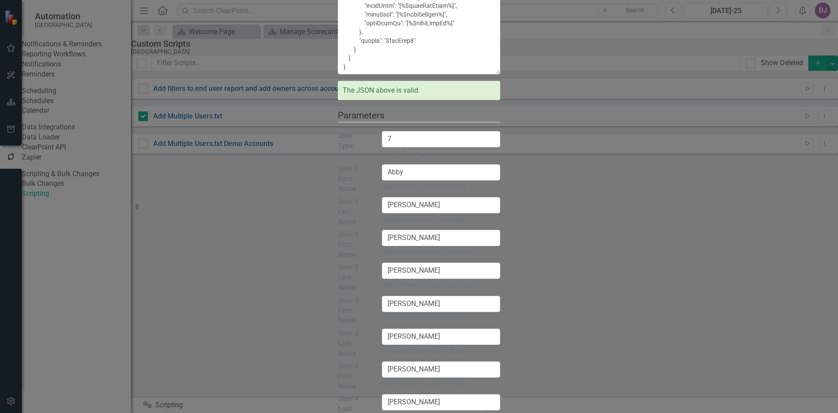  Describe the element at coordinates (353, 310) in the screenshot. I see `label: User 3 First Name` at that location.